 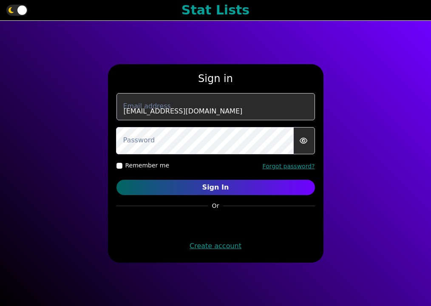 I want to click on a: Create account, so click(x=215, y=246).